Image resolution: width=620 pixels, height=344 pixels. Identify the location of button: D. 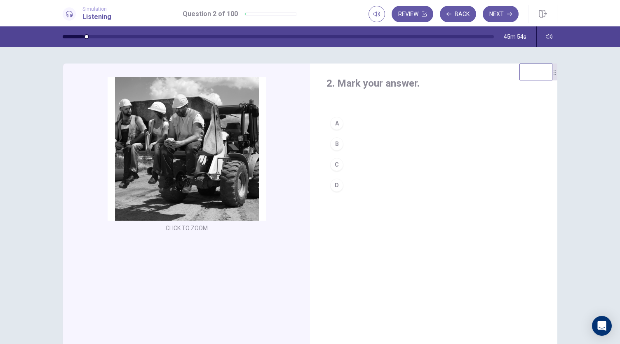
(434, 185).